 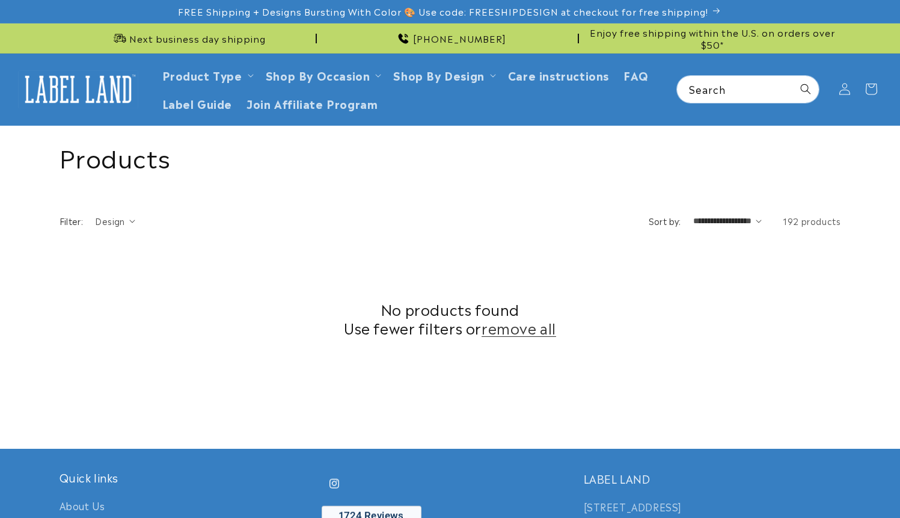 I want to click on h2: No products found Use fewer filters or, so click(x=450, y=318).